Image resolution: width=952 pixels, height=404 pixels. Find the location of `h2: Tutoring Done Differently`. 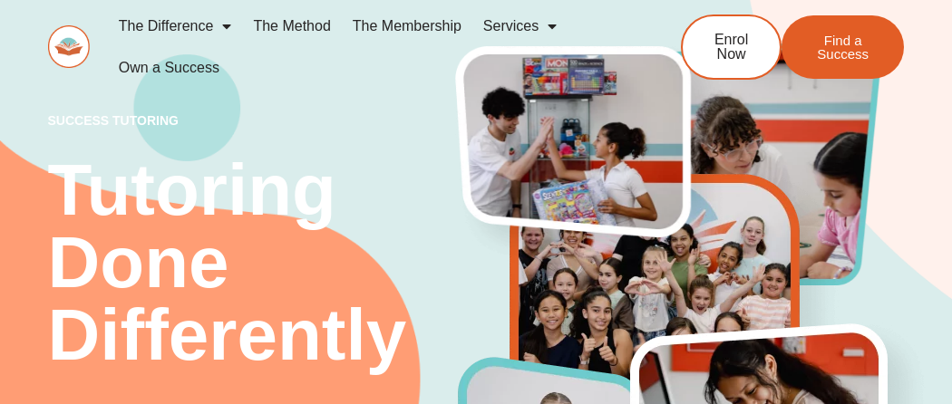

h2: Tutoring Done Differently is located at coordinates (254, 263).